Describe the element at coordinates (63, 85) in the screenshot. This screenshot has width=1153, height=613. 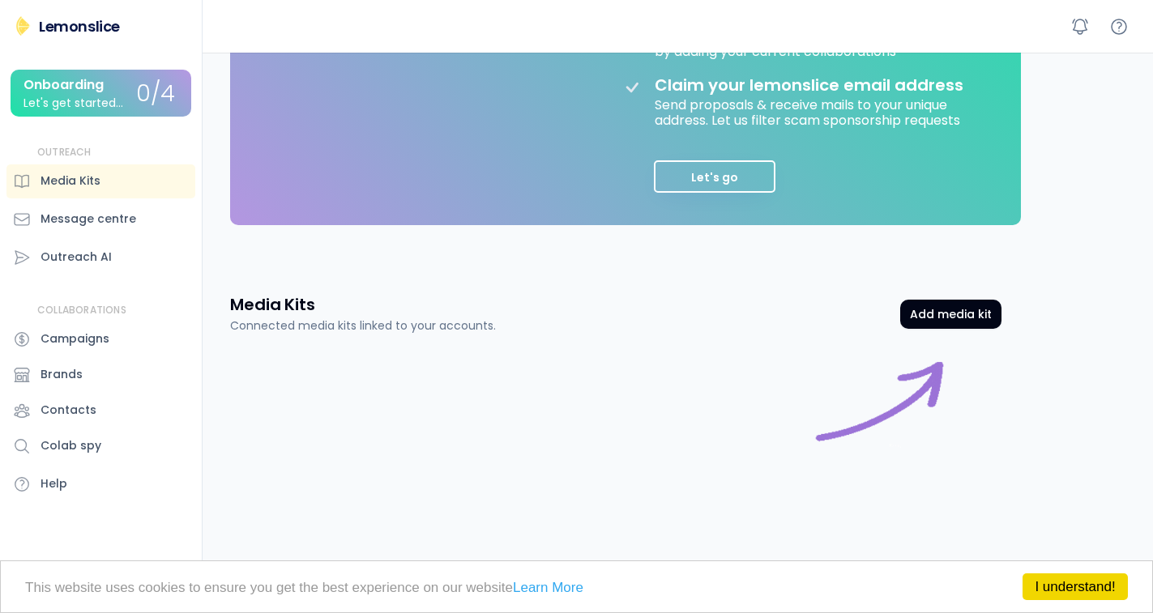
I see `div: Onboarding` at that location.